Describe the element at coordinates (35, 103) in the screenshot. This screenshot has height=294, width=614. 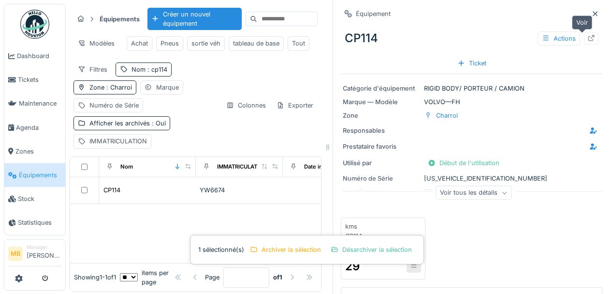
I see `a: Maintenance` at that location.